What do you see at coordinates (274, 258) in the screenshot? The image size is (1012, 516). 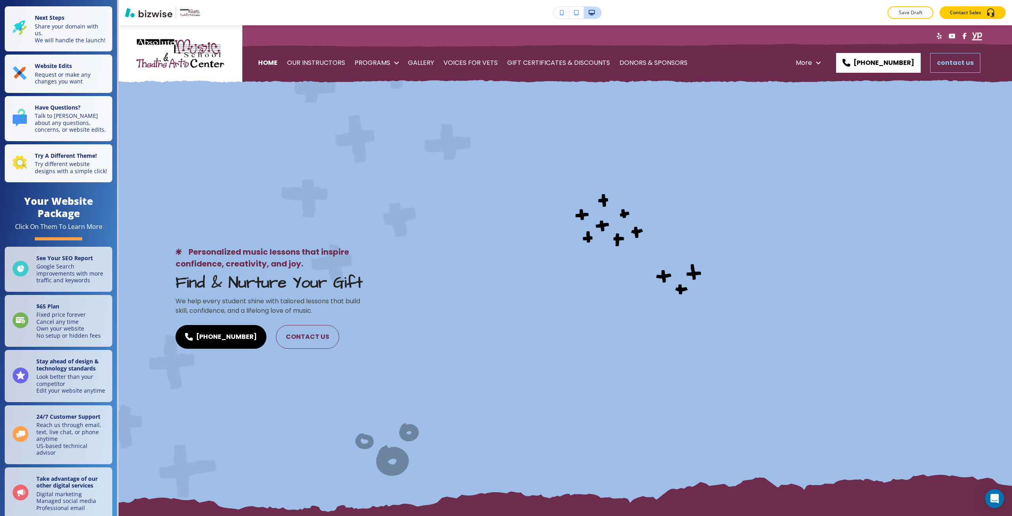 I see `p: Personalized music lessons that inspire confidence, creativity, and joy.` at bounding box center [274, 258].